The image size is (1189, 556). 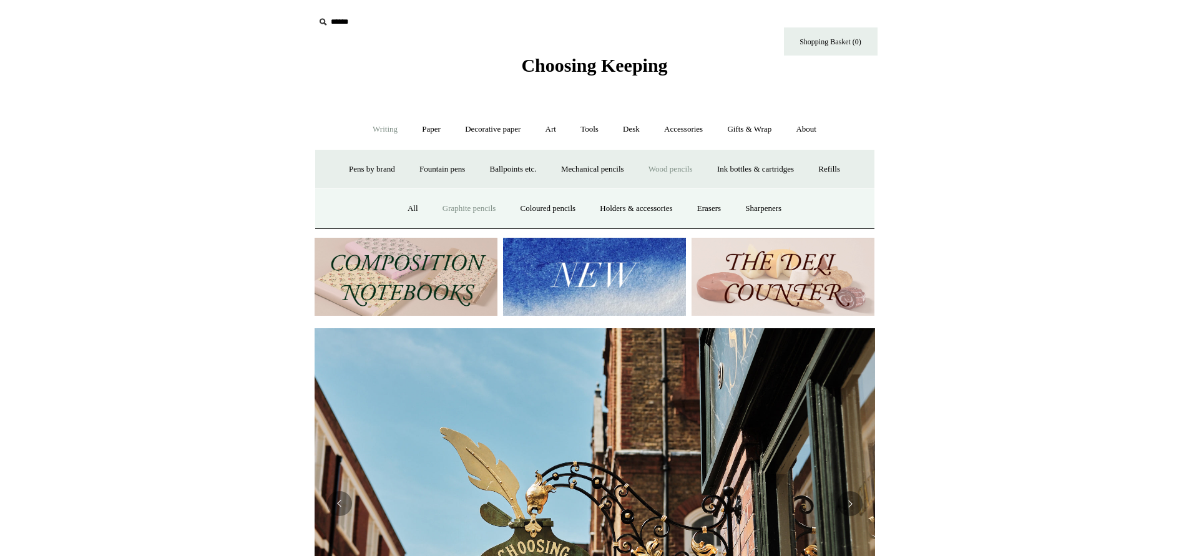 What do you see at coordinates (782, 276) in the screenshot?
I see `img: The Deli Counter` at bounding box center [782, 276].